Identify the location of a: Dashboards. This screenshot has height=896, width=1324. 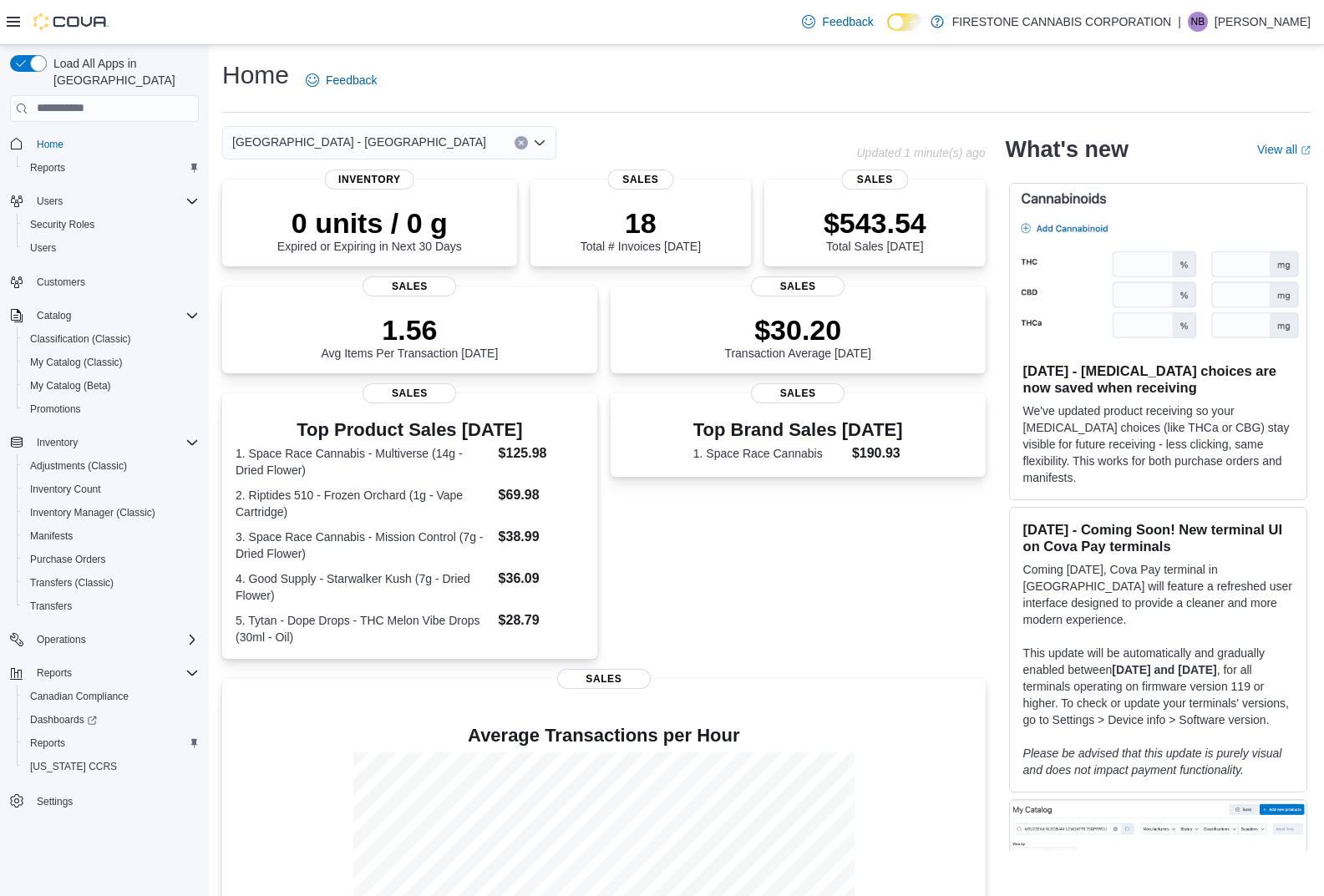
(64, 720).